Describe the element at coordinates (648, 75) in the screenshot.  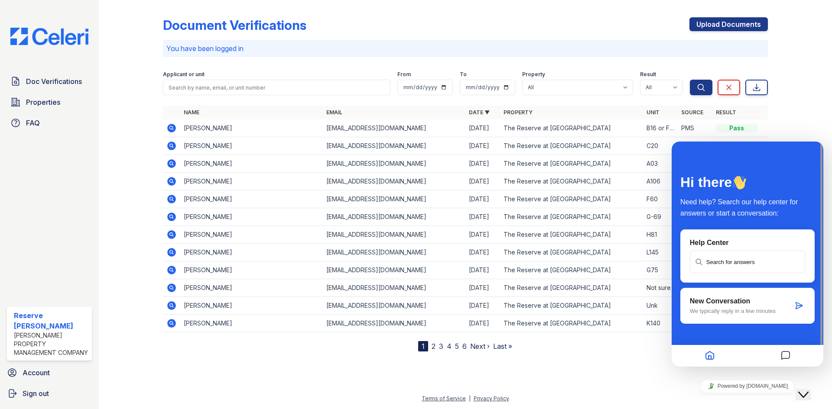
I see `label: Result` at that location.